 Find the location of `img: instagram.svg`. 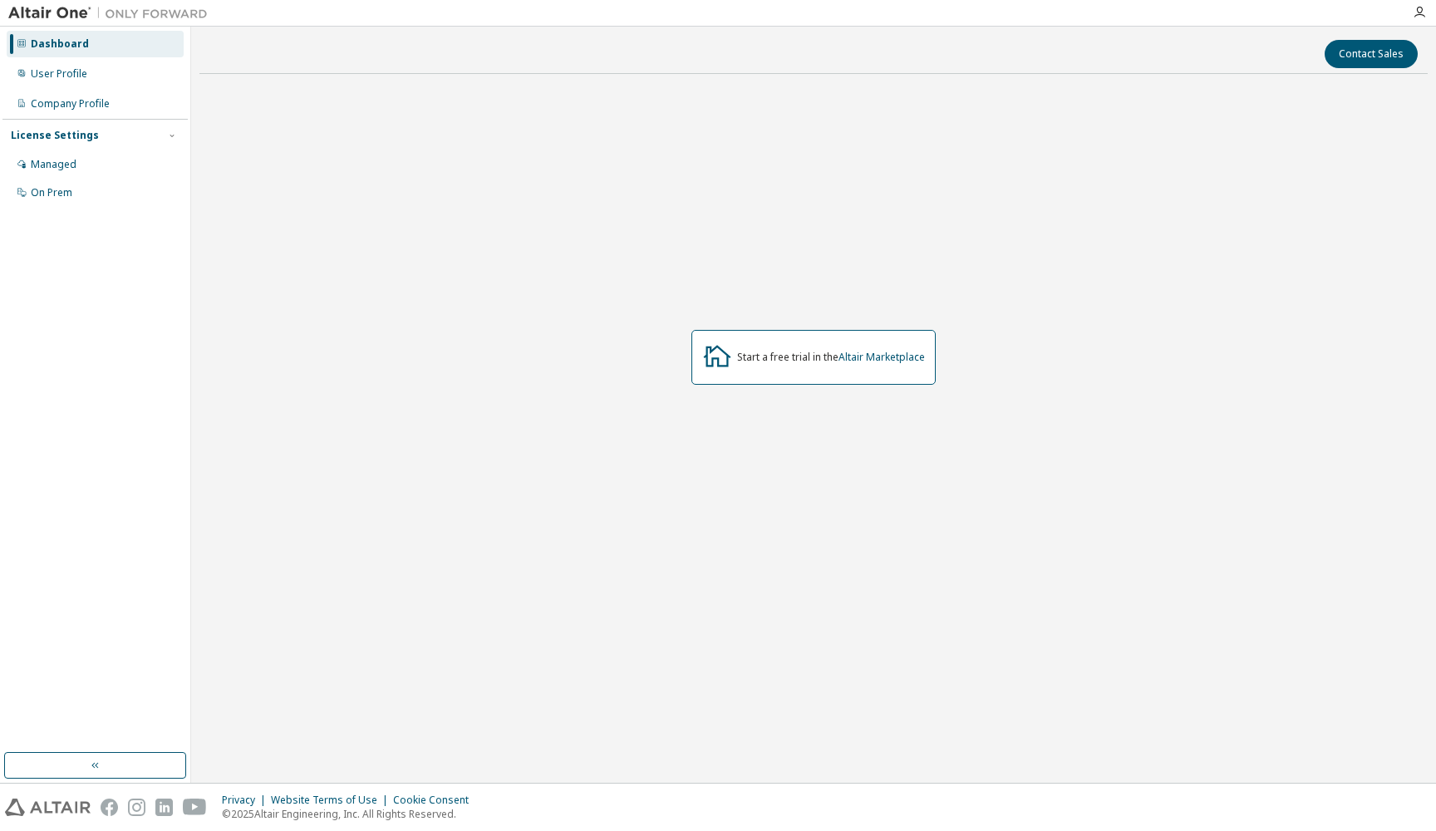

img: instagram.svg is located at coordinates (136, 807).